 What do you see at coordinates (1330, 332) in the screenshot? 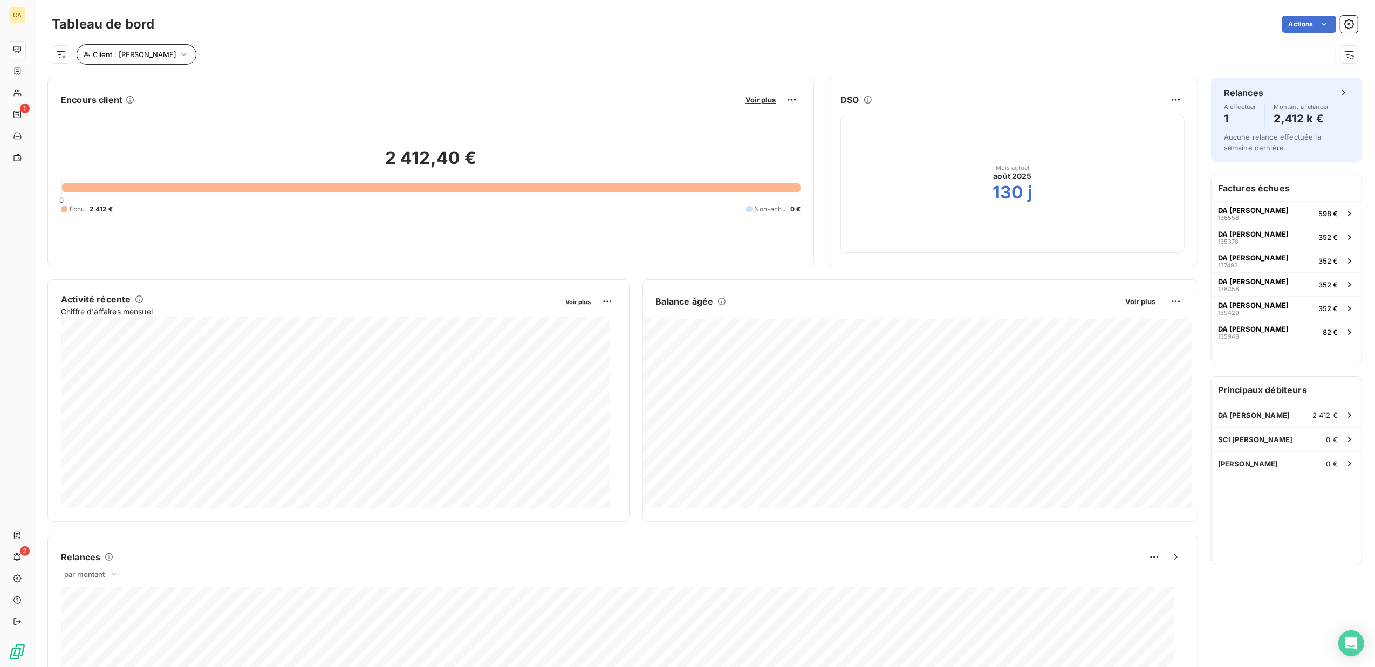
I see `span: 82 €` at bounding box center [1330, 332].